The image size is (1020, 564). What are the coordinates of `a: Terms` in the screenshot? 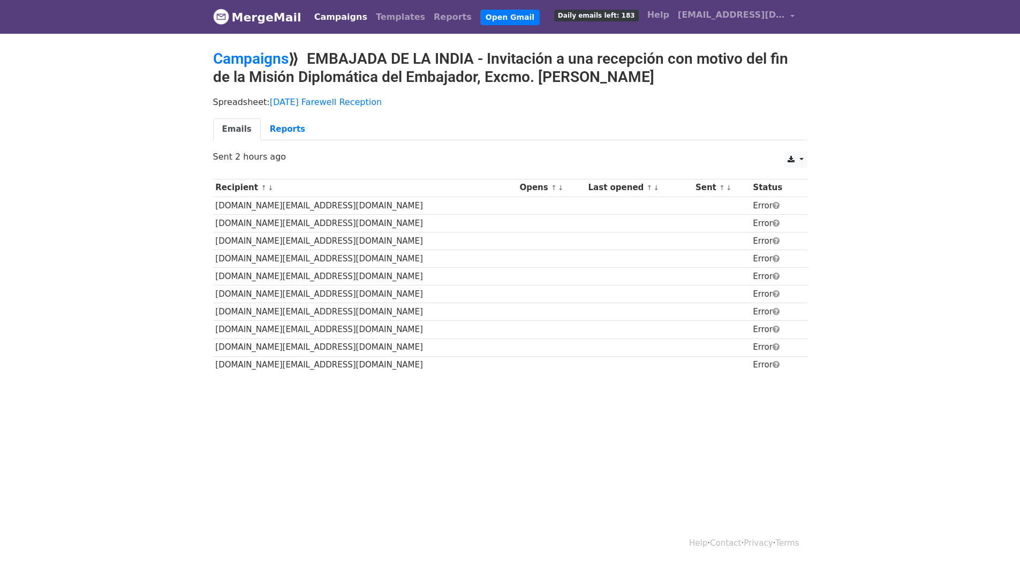 It's located at (787, 543).